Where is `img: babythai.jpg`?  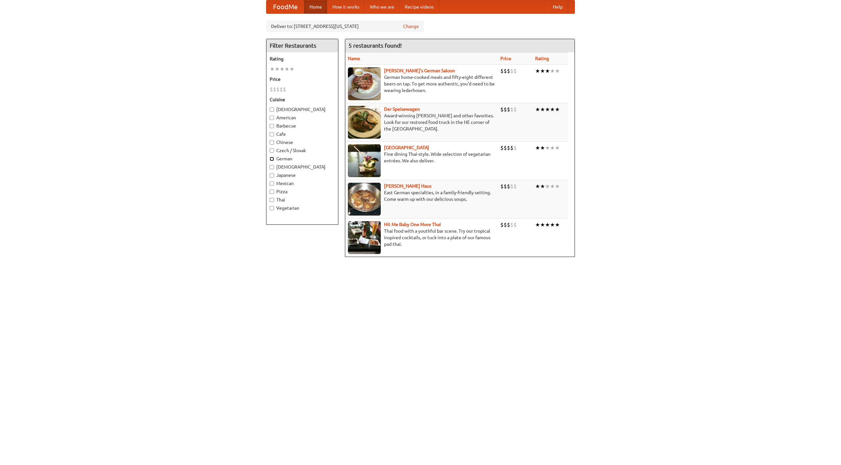
img: babythai.jpg is located at coordinates (364, 238).